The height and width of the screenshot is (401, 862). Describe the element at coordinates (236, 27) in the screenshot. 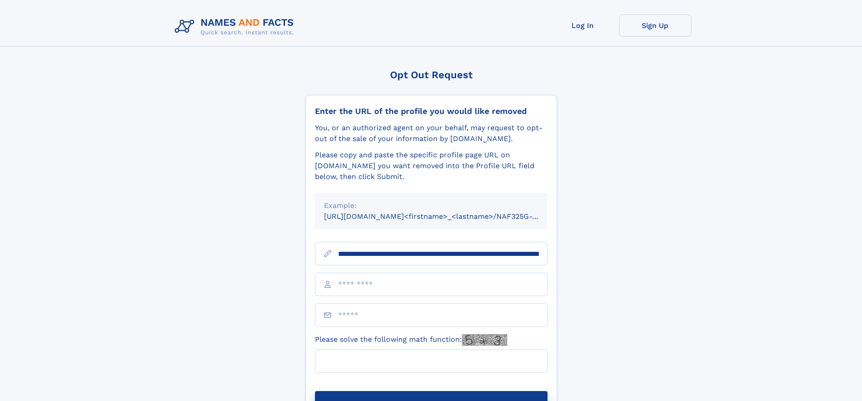

I see `img: Logo Names and Facts` at that location.